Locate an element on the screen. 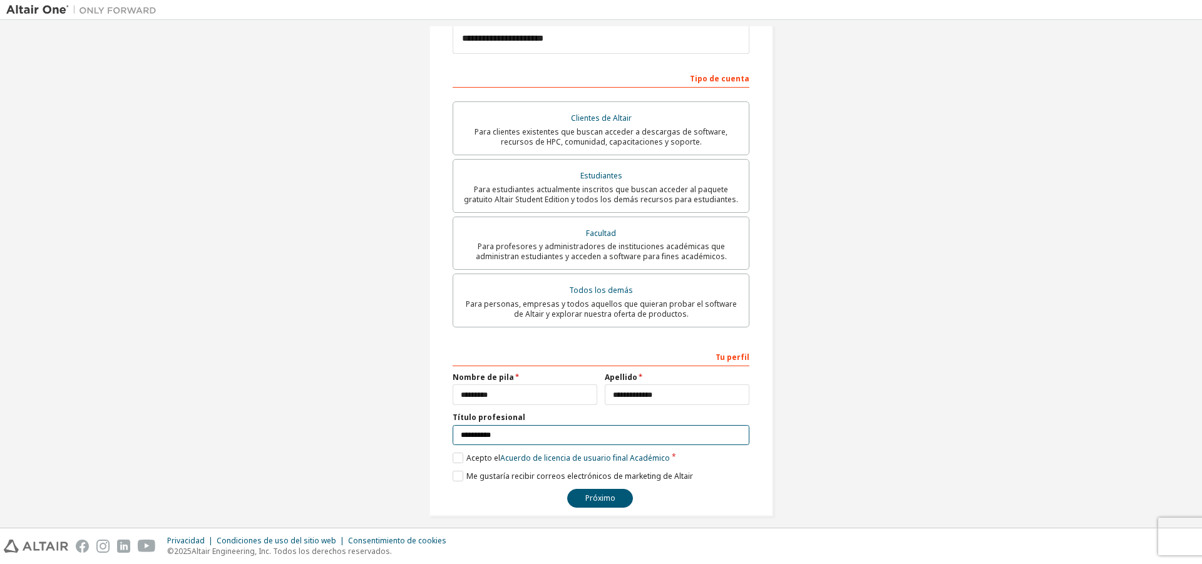 The height and width of the screenshot is (564, 1202). font: Título profesional is located at coordinates (489, 417).